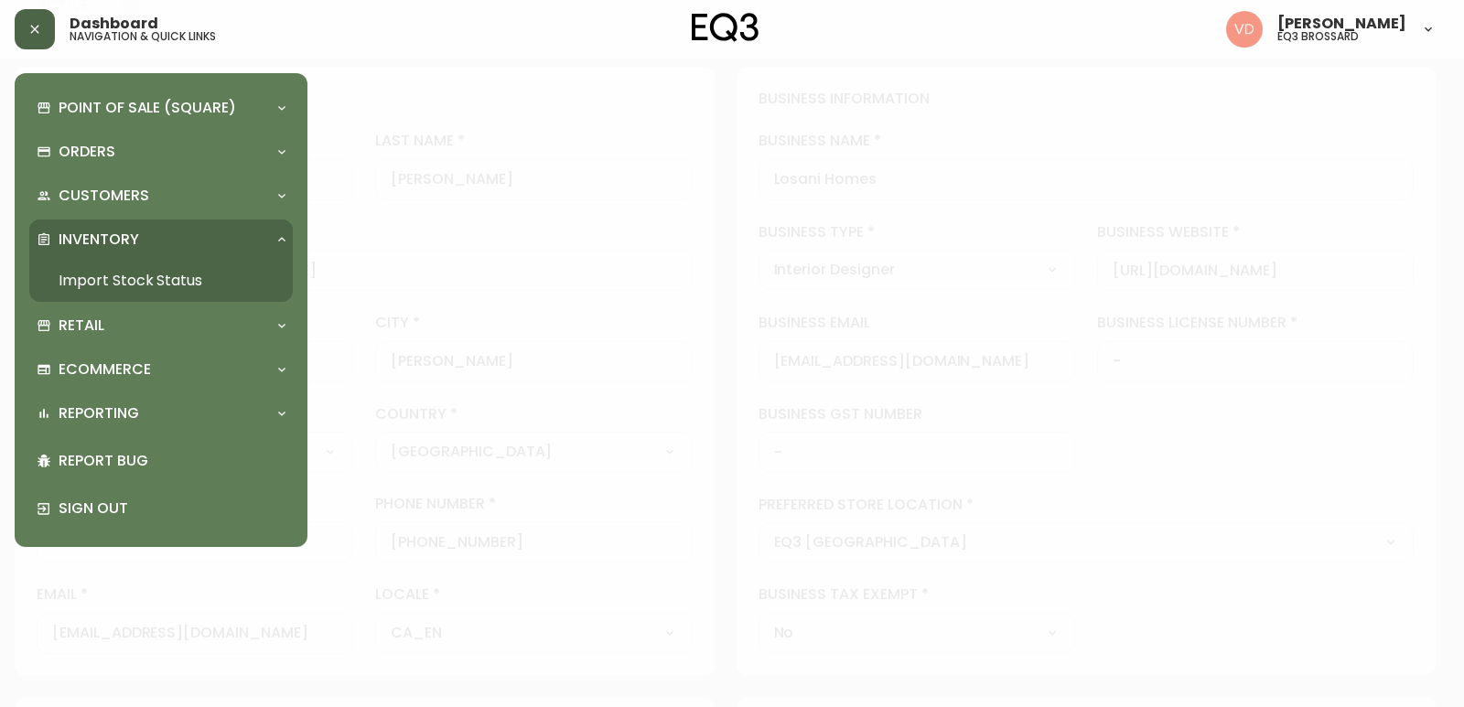 This screenshot has width=1464, height=707. What do you see at coordinates (161, 461) in the screenshot?
I see `div: Report Bug` at bounding box center [161, 461].